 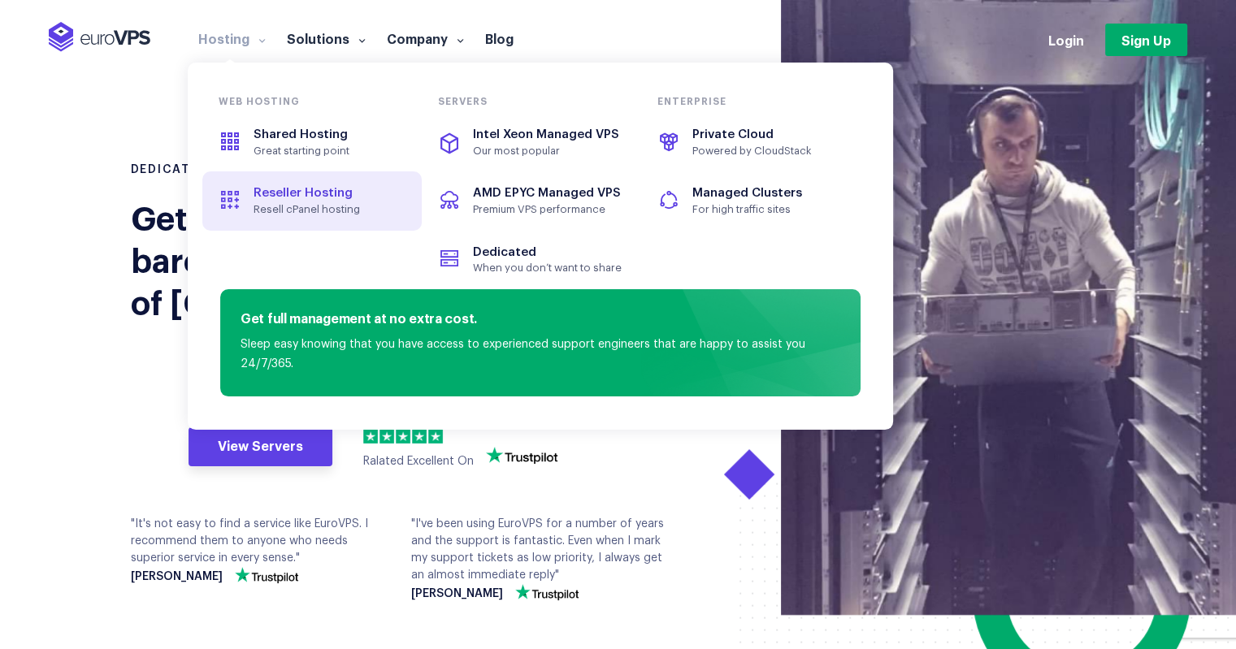 I want to click on span: Powered by CloudStack, so click(x=767, y=151).